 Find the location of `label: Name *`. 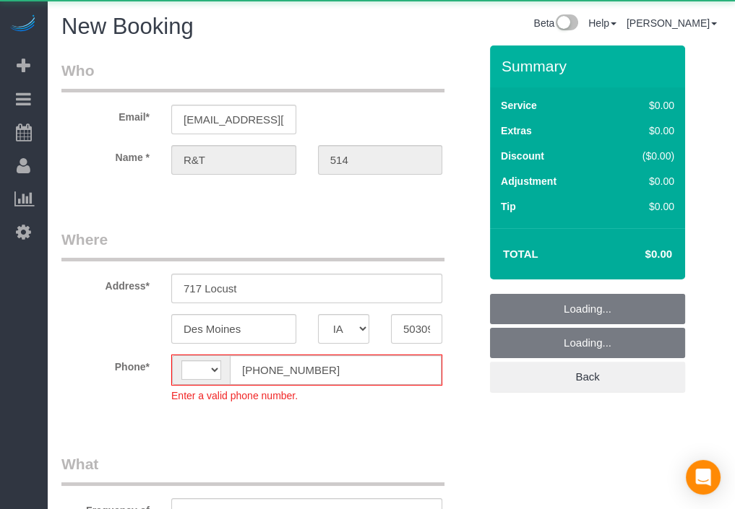

label: Name * is located at coordinates (106, 155).